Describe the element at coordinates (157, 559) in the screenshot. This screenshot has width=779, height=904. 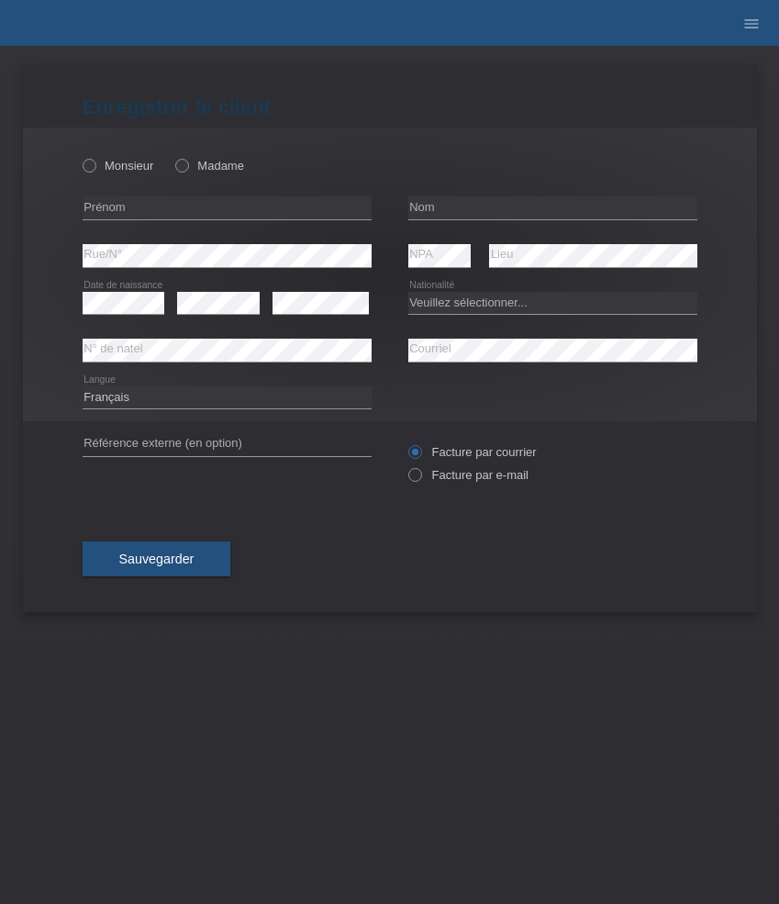
I see `span: Sauvegarder` at that location.